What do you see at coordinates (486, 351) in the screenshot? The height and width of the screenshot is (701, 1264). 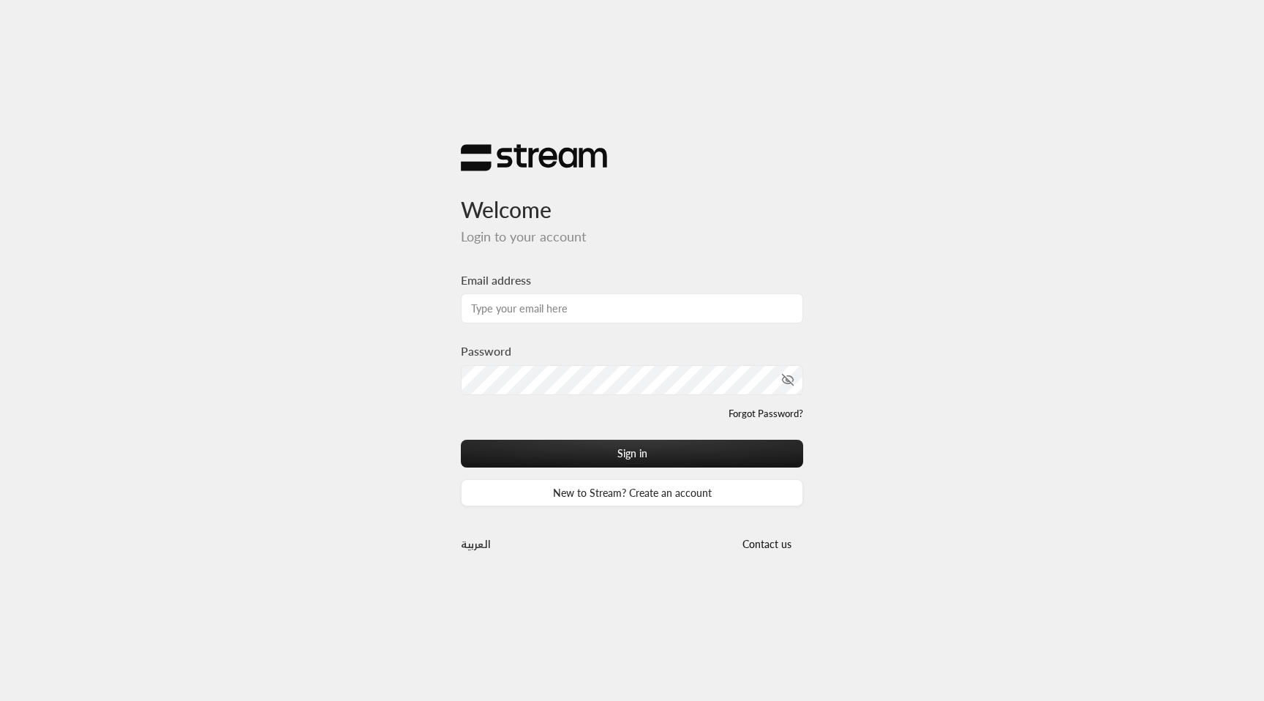 I see `label: Password` at bounding box center [486, 351].